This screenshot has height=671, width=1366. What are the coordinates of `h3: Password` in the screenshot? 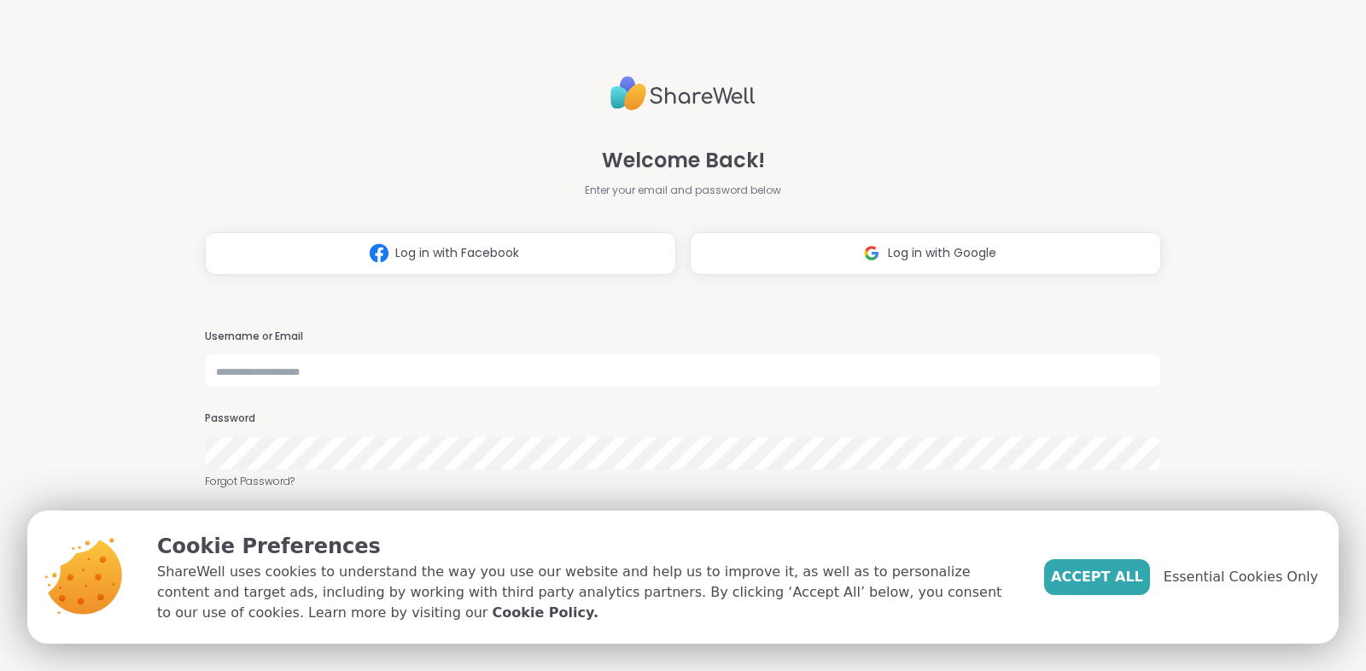 It's located at (683, 418).